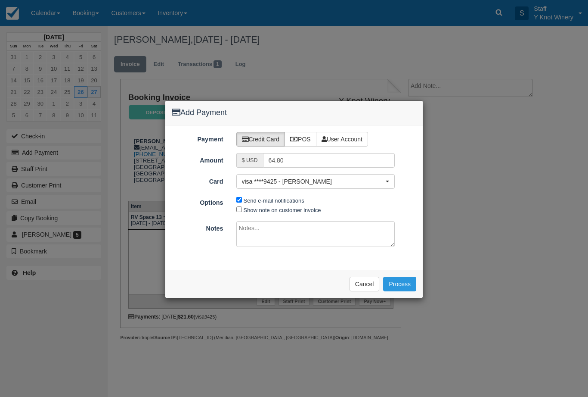  What do you see at coordinates (342, 139) in the screenshot?
I see `label: User Account` at bounding box center [342, 139].